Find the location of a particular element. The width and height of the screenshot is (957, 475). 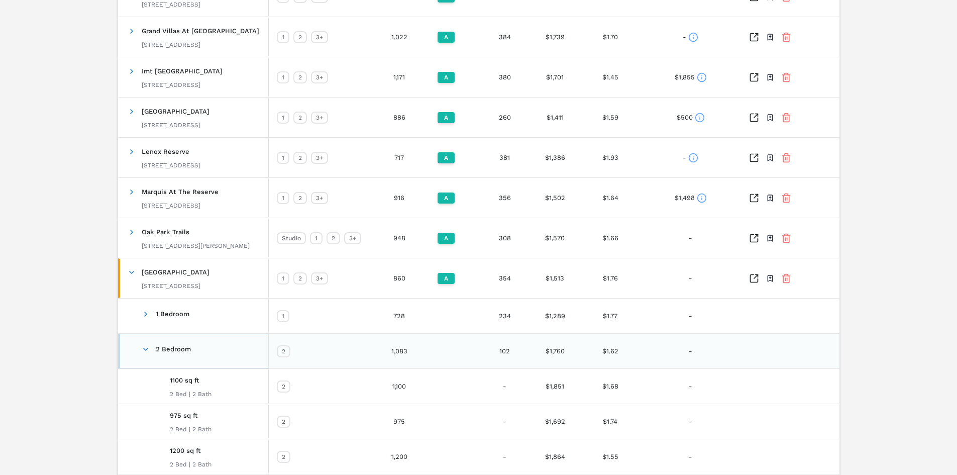

div: $1,864 is located at coordinates (555, 456).